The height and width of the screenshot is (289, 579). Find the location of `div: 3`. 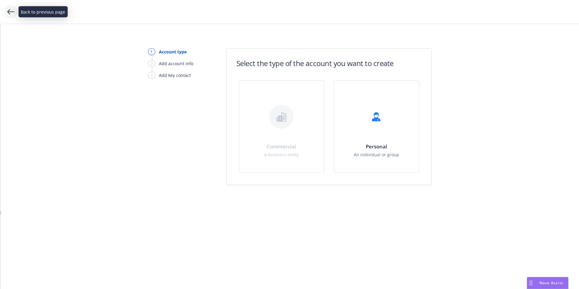

div: 3 is located at coordinates (152, 75).